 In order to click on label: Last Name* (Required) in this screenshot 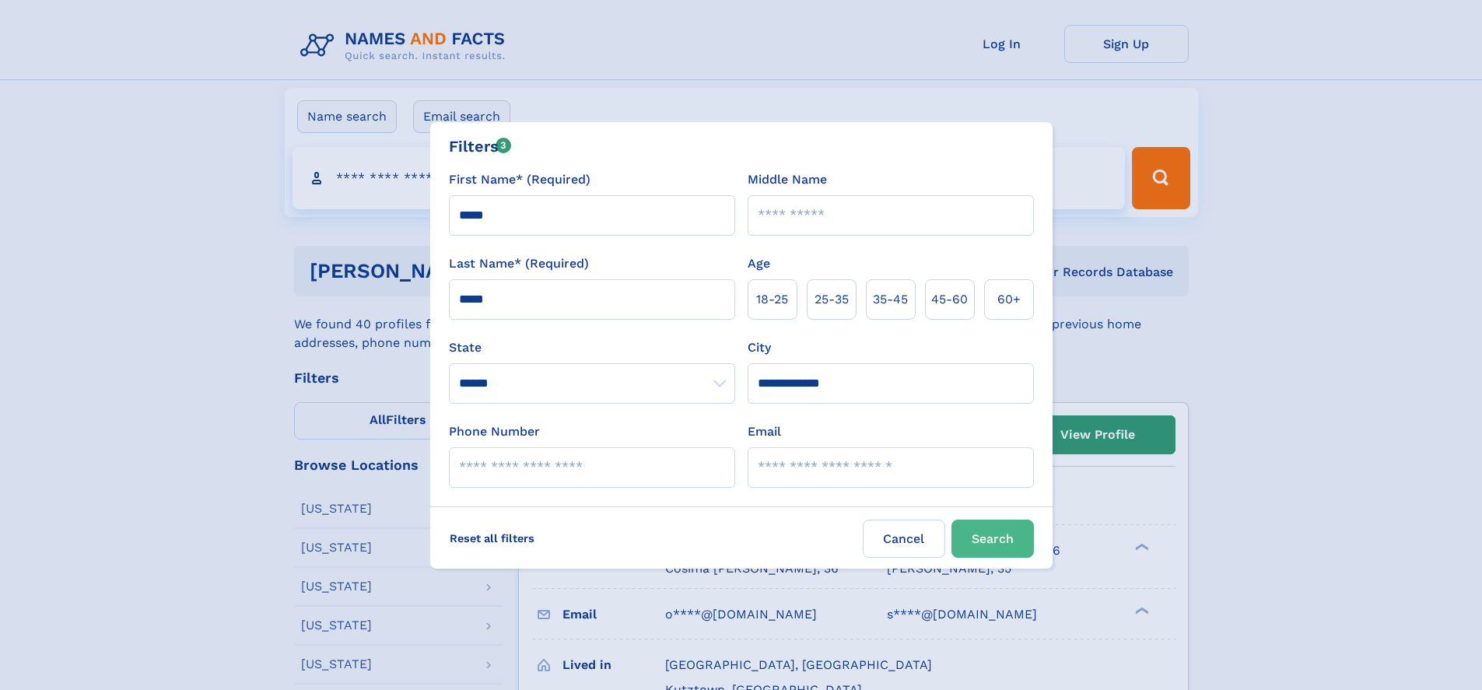, I will do `click(519, 264)`.